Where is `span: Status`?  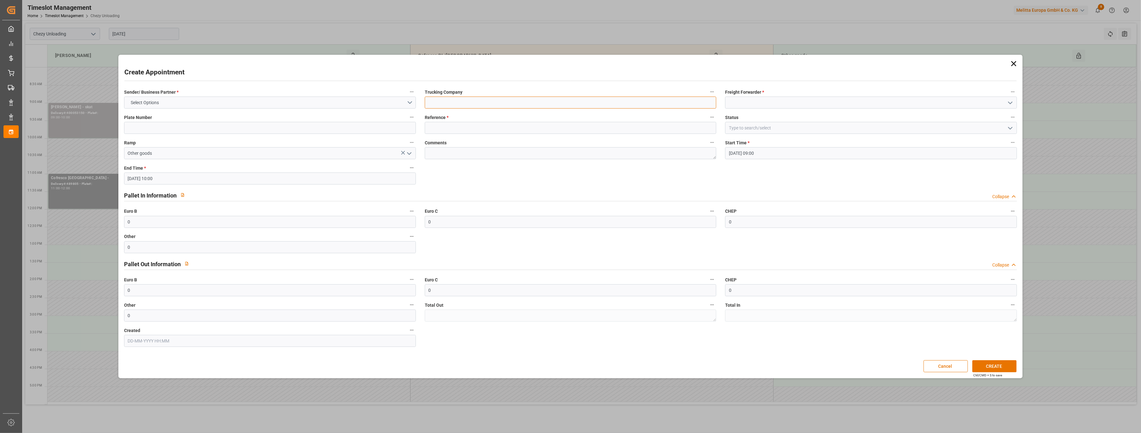
span: Status is located at coordinates (732, 117).